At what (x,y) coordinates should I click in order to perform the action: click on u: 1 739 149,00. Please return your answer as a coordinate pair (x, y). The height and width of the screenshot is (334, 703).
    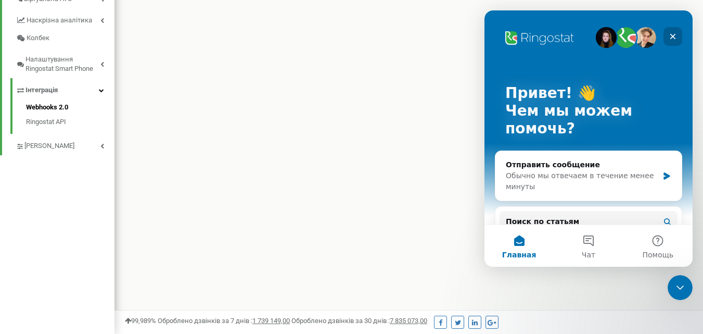
    Looking at the image, I should click on (271, 320).